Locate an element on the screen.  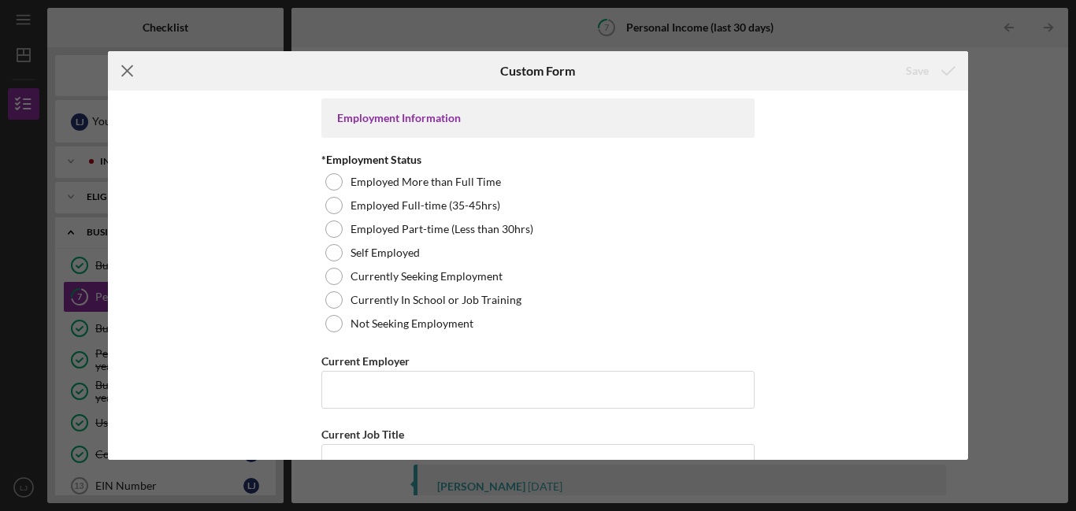
button: Save is located at coordinates (929, 71).